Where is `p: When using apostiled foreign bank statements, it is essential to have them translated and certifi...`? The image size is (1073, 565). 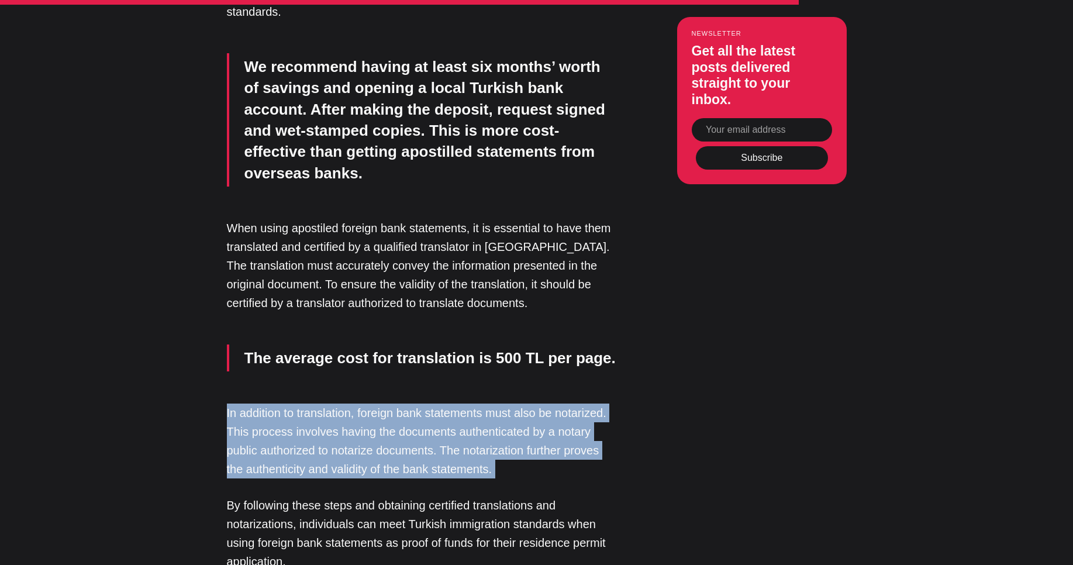 p: When using apostiled foreign bank statements, it is essential to have them translated and certifi... is located at coordinates (423, 265).